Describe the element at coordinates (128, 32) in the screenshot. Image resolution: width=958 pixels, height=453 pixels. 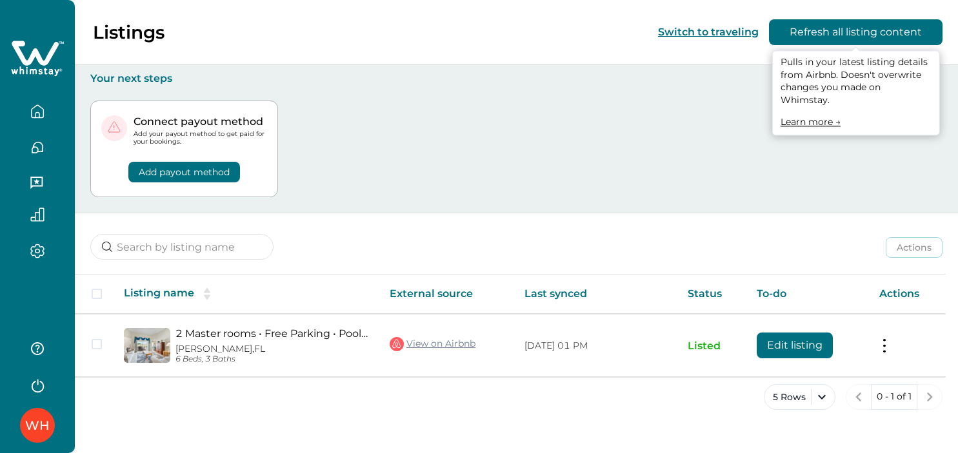
I see `p: Listings` at that location.